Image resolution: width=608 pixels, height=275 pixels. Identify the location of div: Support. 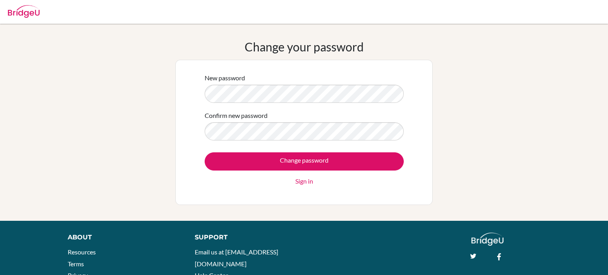
(245, 238).